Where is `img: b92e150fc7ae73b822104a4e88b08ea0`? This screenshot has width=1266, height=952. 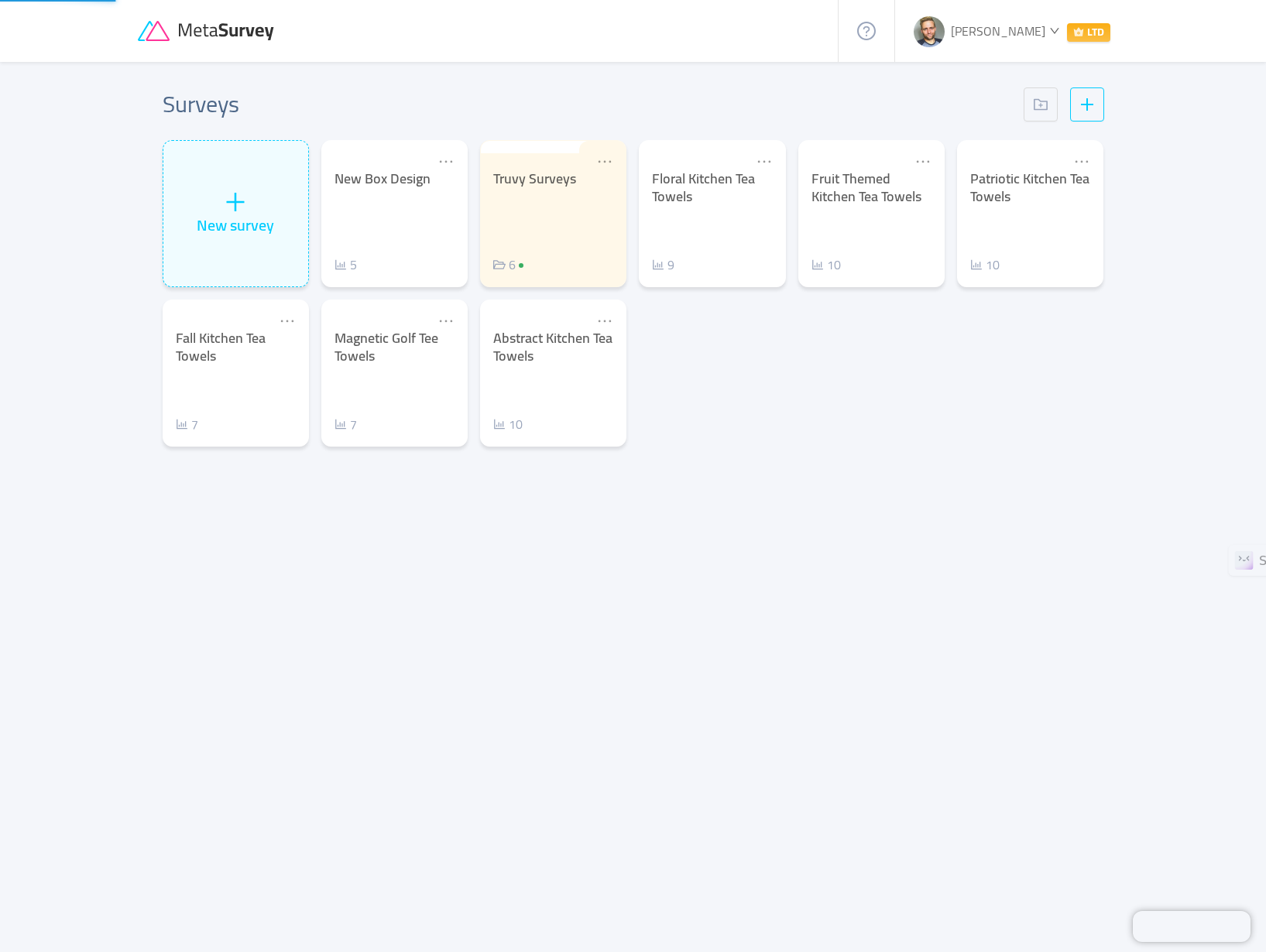
img: b92e150fc7ae73b822104a4e88b08ea0 is located at coordinates (929, 32).